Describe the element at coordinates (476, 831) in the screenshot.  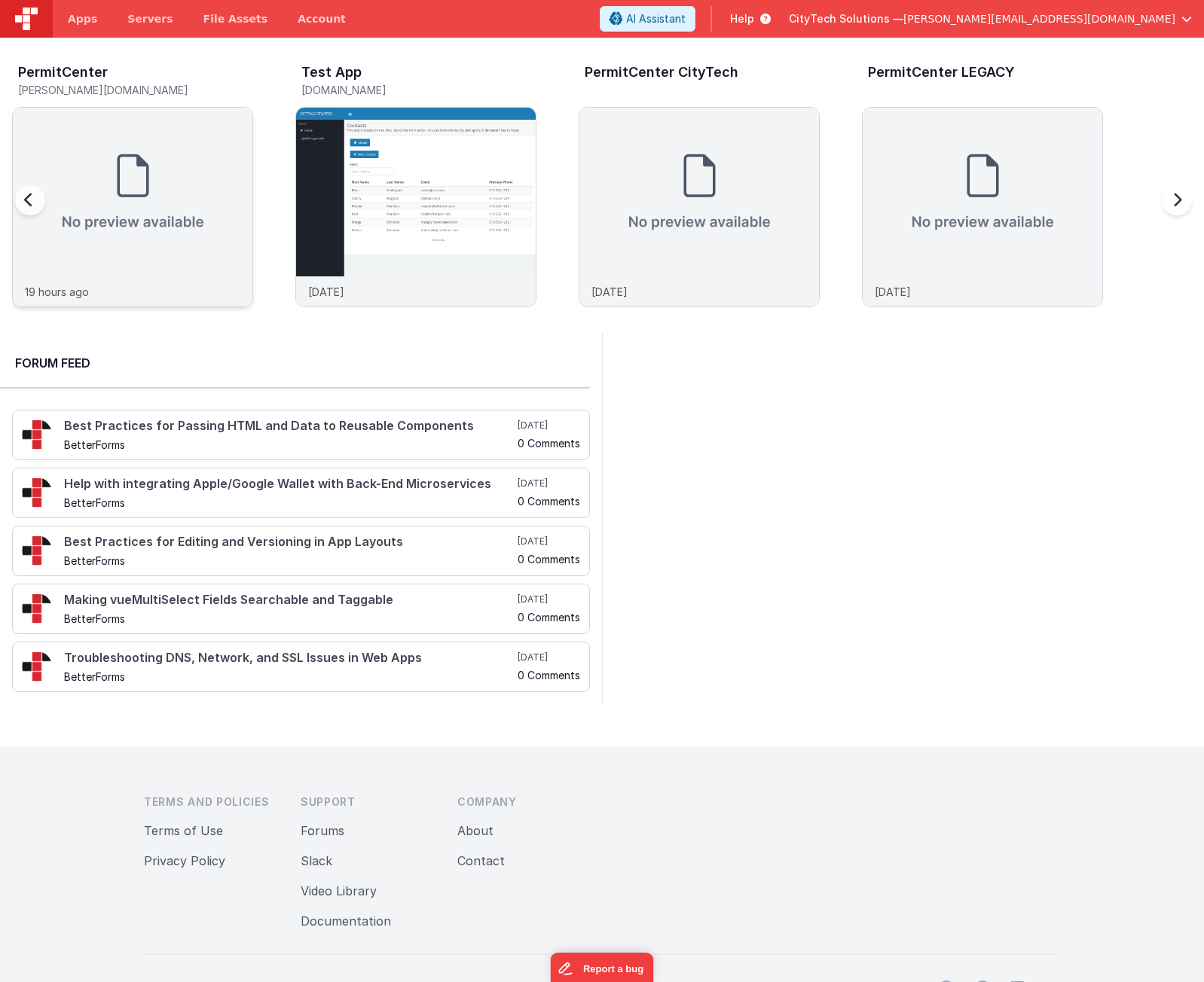
I see `button: About` at that location.